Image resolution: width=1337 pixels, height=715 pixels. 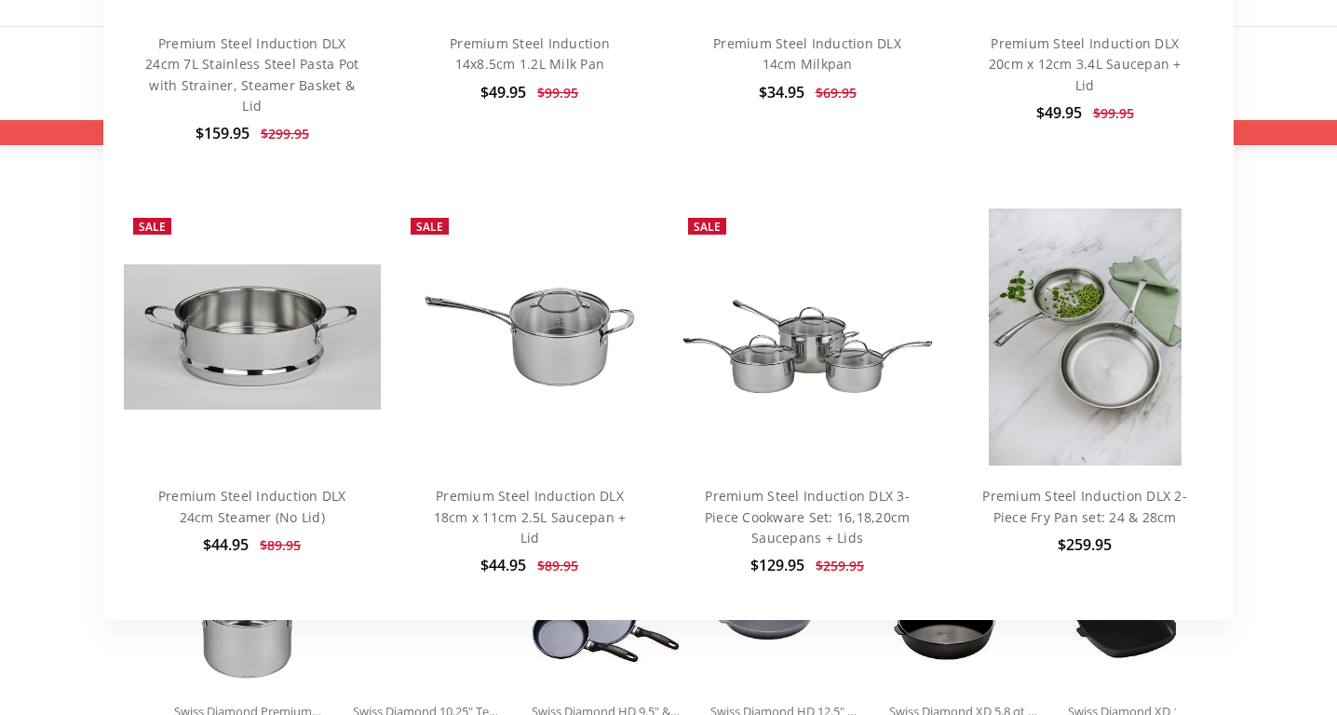 I want to click on a: Premium Steel Induction DLX 20cm x 12cm 3.4L Saucepan + Lid, so click(x=1085, y=64).